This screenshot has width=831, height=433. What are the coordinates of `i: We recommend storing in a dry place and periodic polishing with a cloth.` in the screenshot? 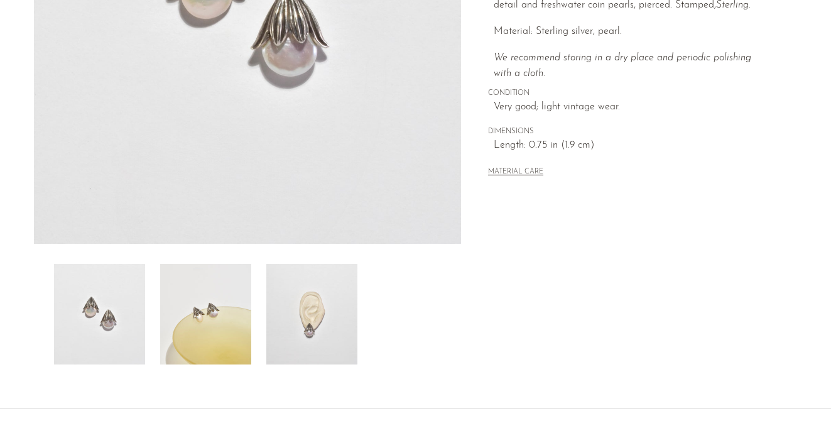 It's located at (622, 66).